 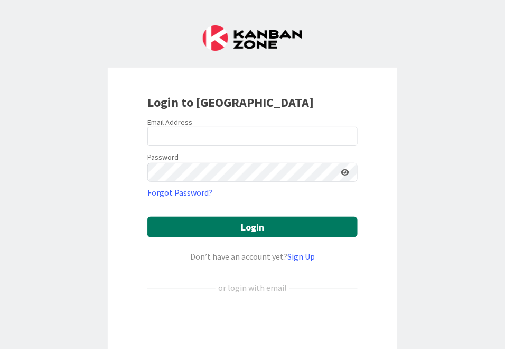 What do you see at coordinates (170, 122) in the screenshot?
I see `label: Email Address` at bounding box center [170, 122].